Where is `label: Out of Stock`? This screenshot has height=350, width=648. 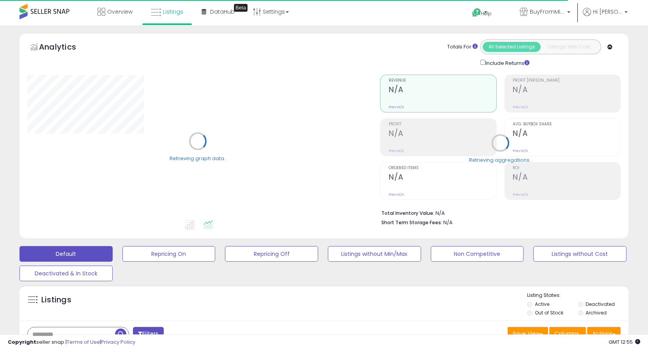
label: Out of Stock is located at coordinates (549, 312).